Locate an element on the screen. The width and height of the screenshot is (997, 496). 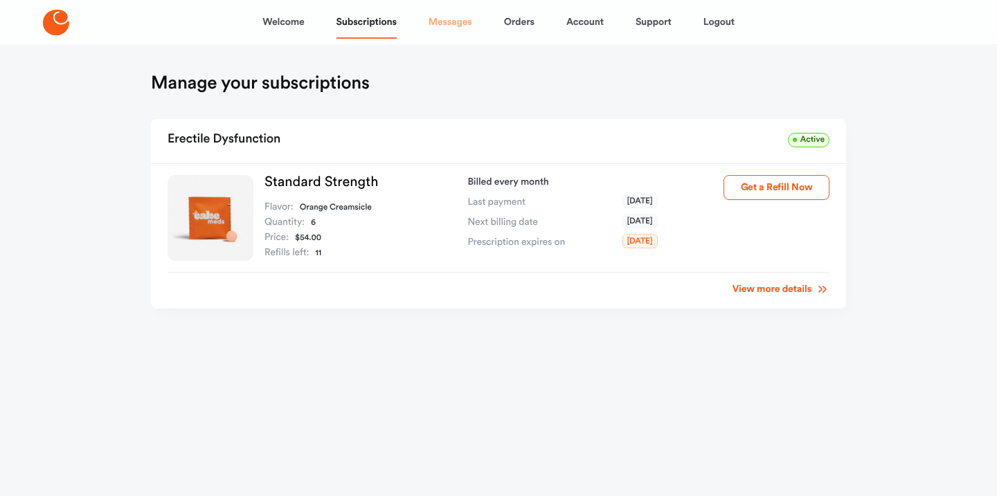
a: Support is located at coordinates (653, 22).